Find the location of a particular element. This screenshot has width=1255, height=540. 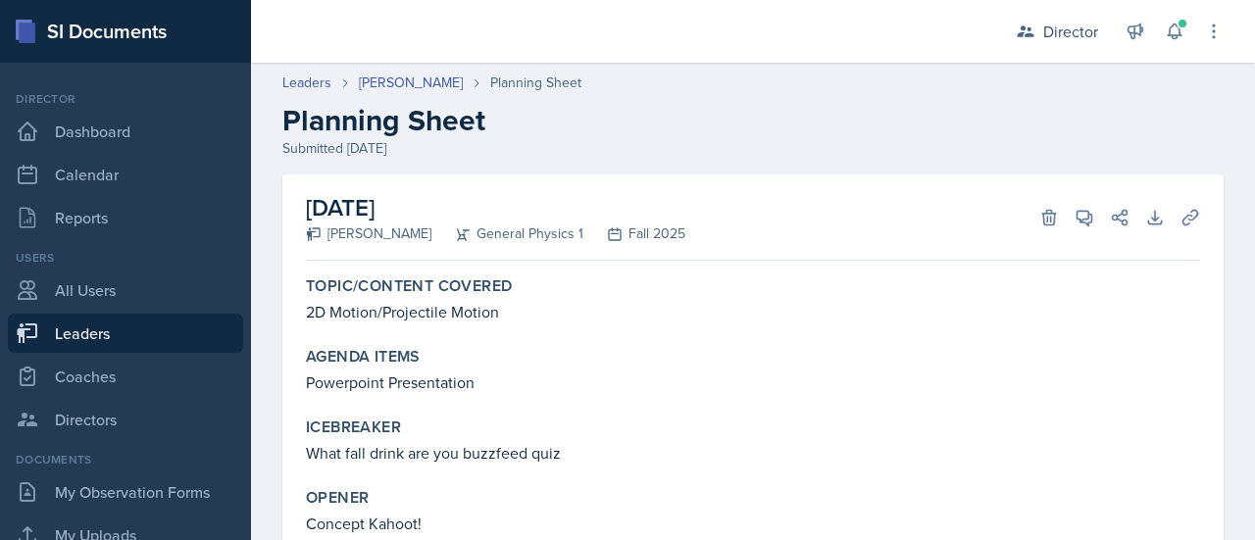

label: Opener is located at coordinates (337, 498).